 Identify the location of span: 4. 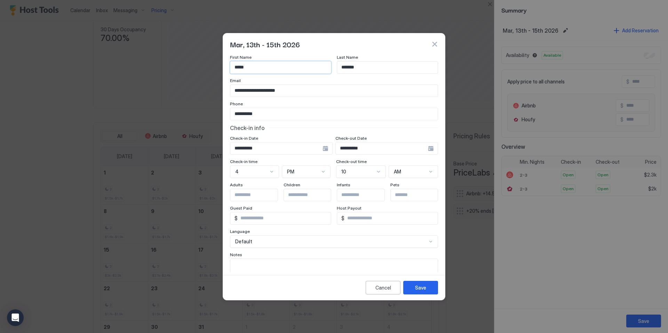
(237, 172).